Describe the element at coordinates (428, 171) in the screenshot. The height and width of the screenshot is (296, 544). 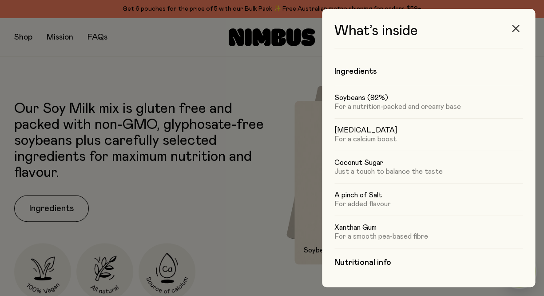
I see `p: Just a touch to balance the taste` at that location.